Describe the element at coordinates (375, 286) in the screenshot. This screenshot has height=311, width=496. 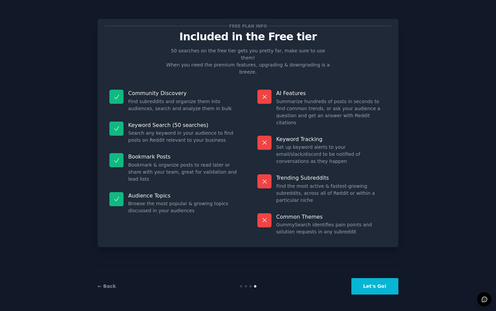
I see `button: Let's Go!` at that location.